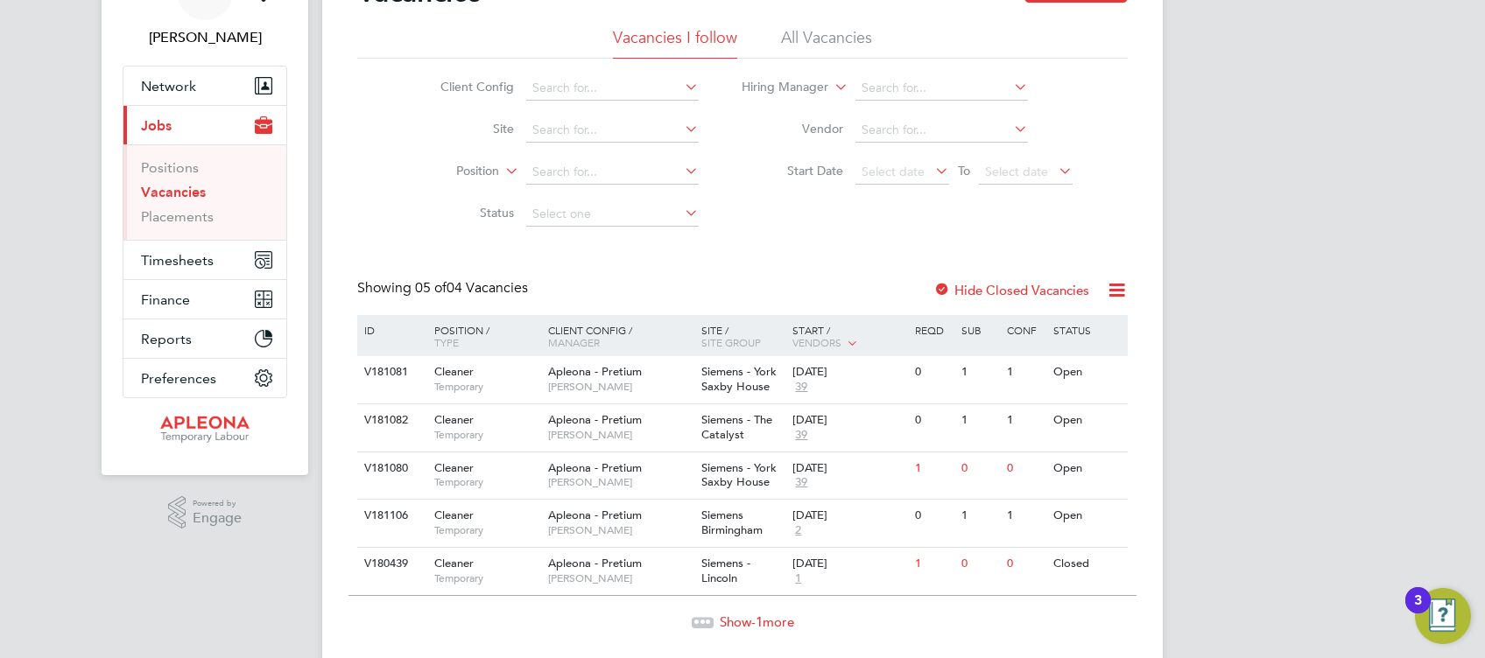 This screenshot has height=658, width=1485. What do you see at coordinates (612, 214) in the screenshot?
I see `input: Select one` at bounding box center [612, 214].